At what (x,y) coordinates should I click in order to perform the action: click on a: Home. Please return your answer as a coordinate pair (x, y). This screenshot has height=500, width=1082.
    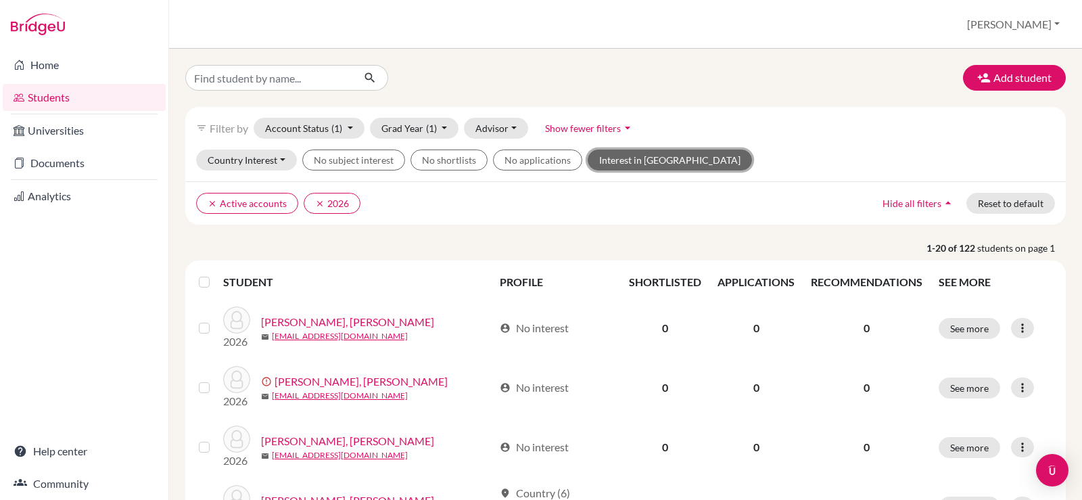
    Looking at the image, I should click on (84, 65).